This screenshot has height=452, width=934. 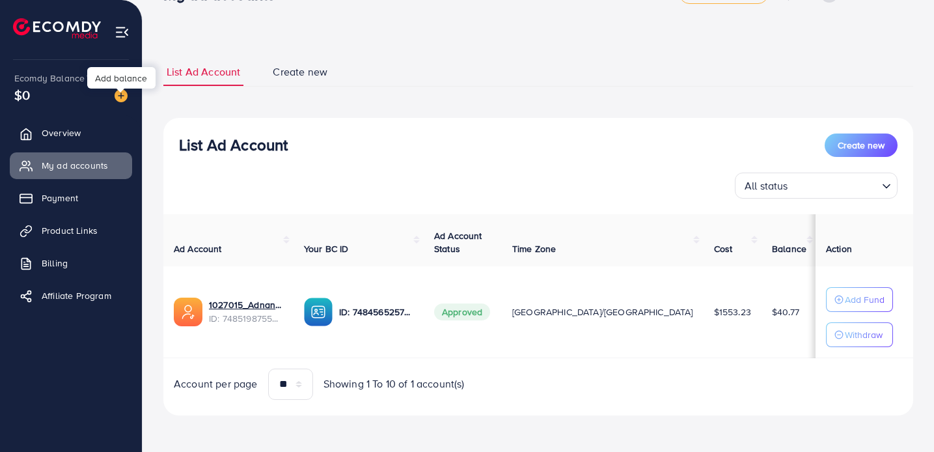 What do you see at coordinates (766, 186) in the screenshot?
I see `span: All status` at bounding box center [766, 186].